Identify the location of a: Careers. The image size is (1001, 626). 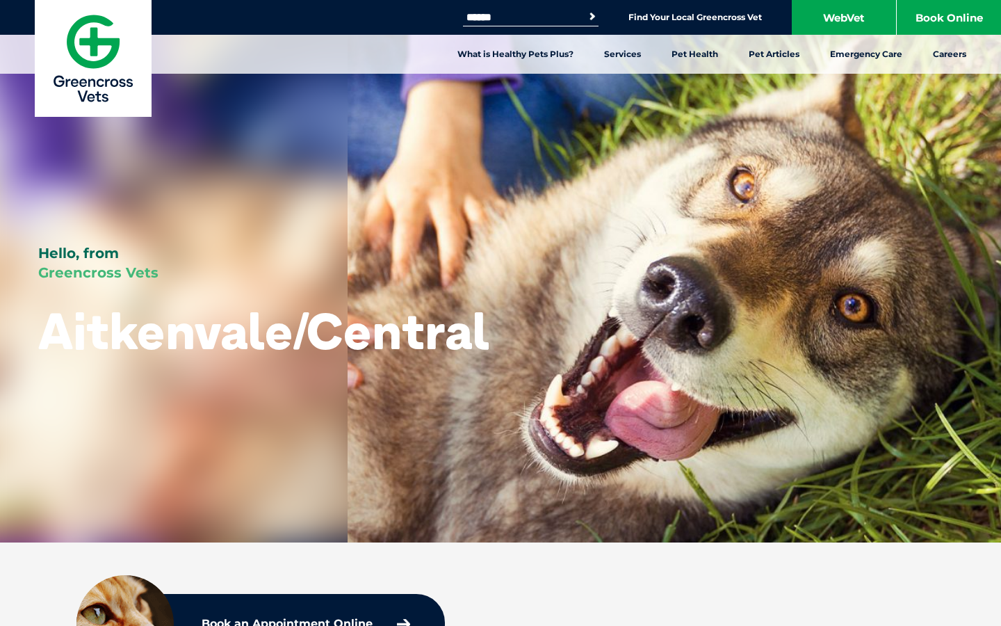
(950, 54).